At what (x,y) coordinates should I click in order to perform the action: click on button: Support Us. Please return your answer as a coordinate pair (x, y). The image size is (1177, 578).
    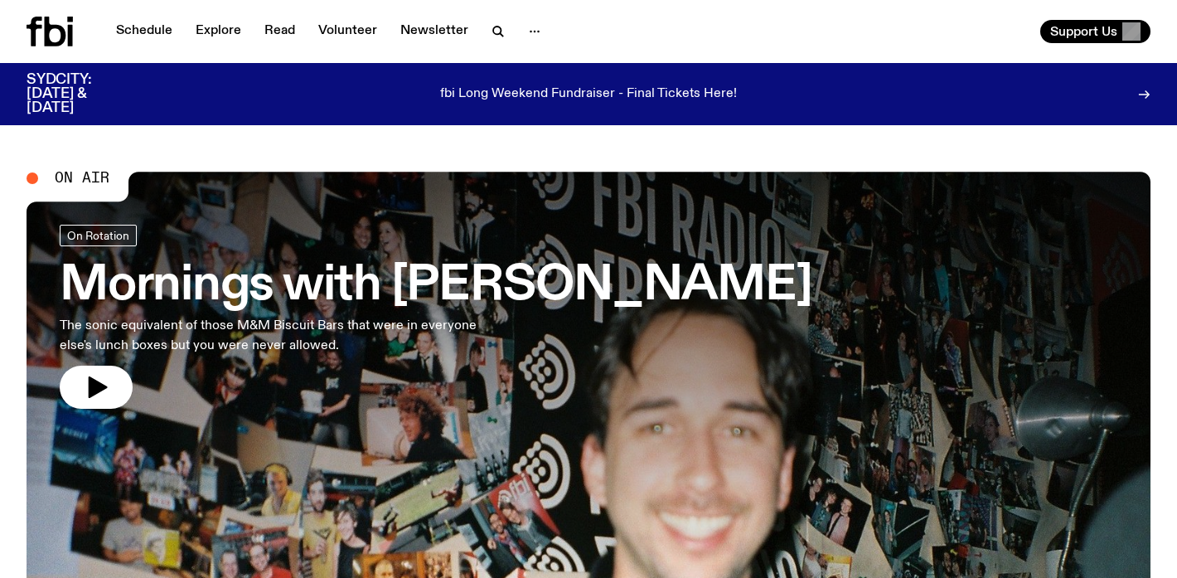
    Looking at the image, I should click on (1095, 32).